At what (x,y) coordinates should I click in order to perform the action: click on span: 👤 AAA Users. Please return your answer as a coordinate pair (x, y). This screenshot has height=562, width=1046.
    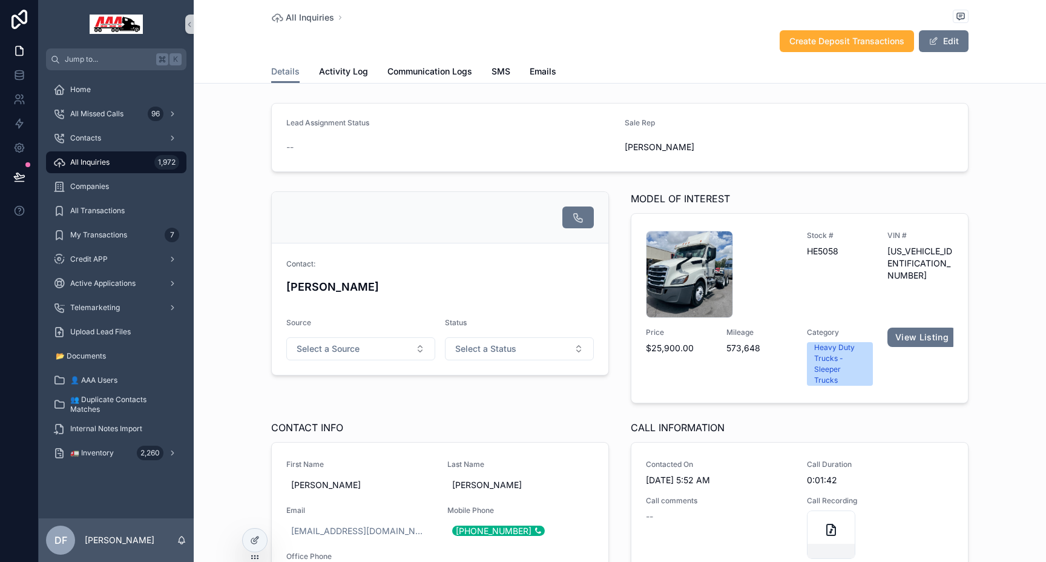
    Looking at the image, I should click on (94, 380).